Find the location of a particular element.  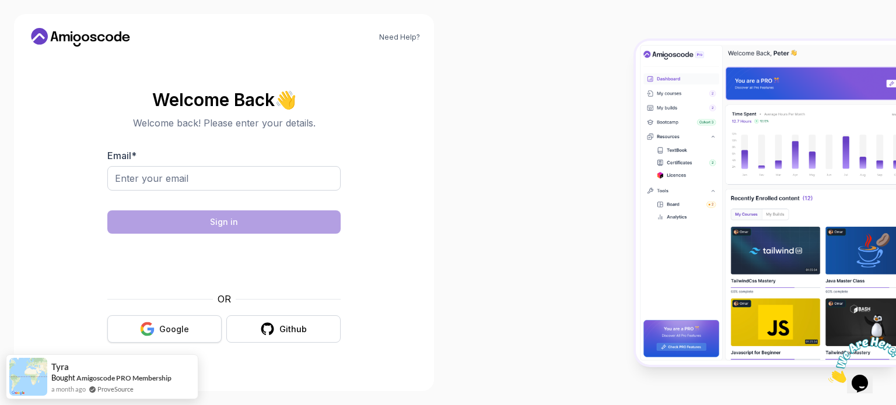

h2: Welcome Back is located at coordinates (224, 100).